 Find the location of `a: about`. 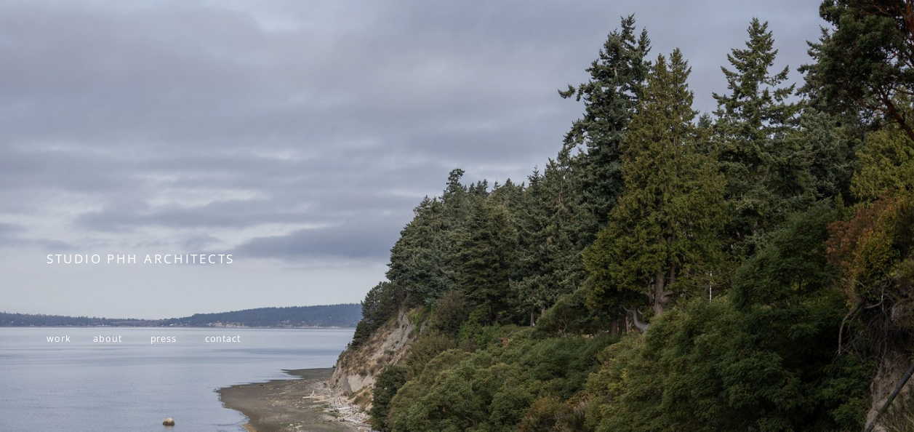

a: about is located at coordinates (107, 338).